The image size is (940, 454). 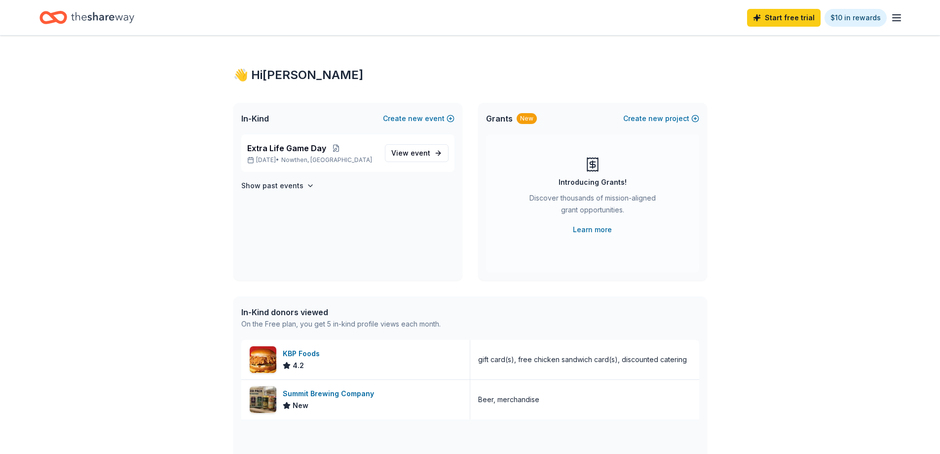 I want to click on a: Learn more, so click(x=592, y=230).